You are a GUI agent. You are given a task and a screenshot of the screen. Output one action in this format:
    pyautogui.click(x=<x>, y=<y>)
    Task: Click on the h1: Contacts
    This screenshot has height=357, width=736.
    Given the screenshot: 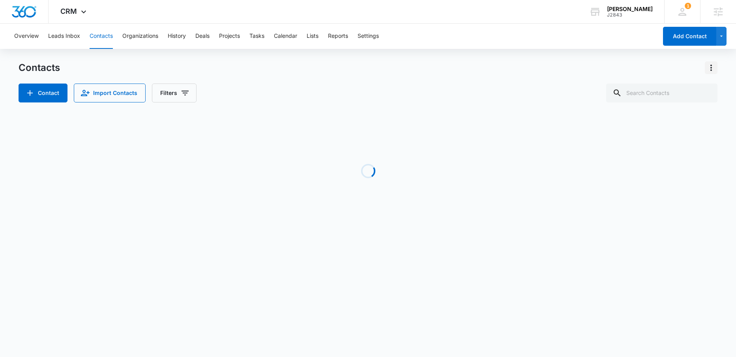 What is the action you would take?
    pyautogui.click(x=39, y=68)
    